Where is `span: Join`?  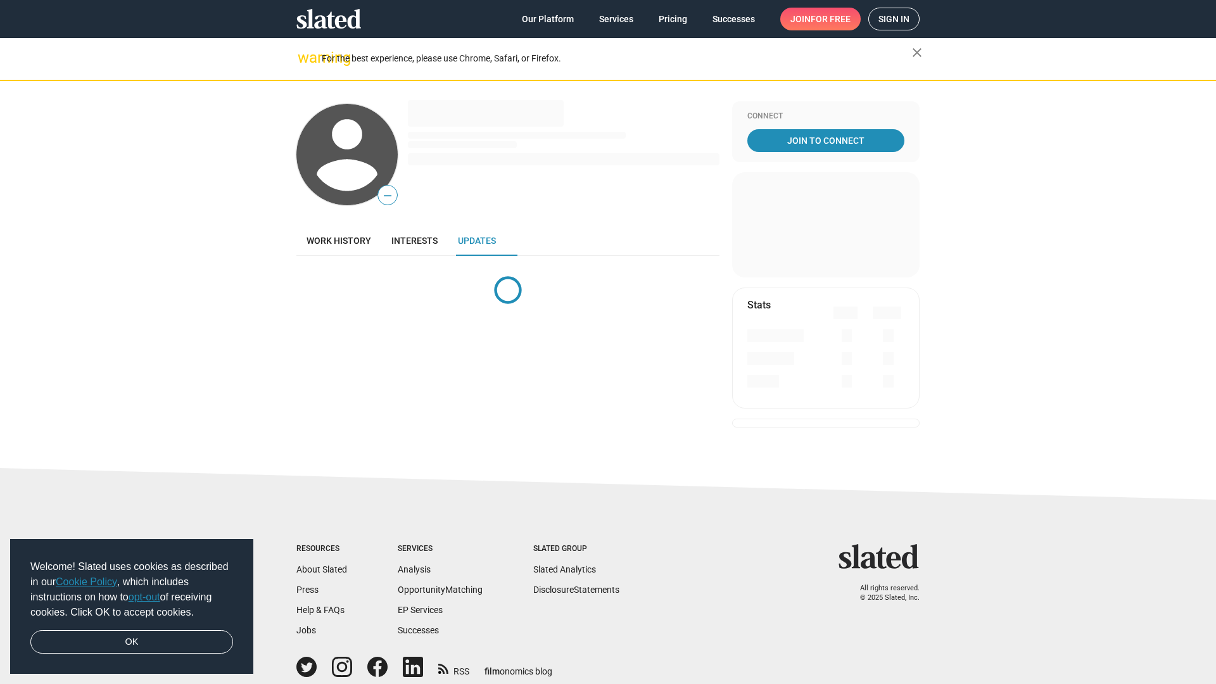
span: Join is located at coordinates (820, 19).